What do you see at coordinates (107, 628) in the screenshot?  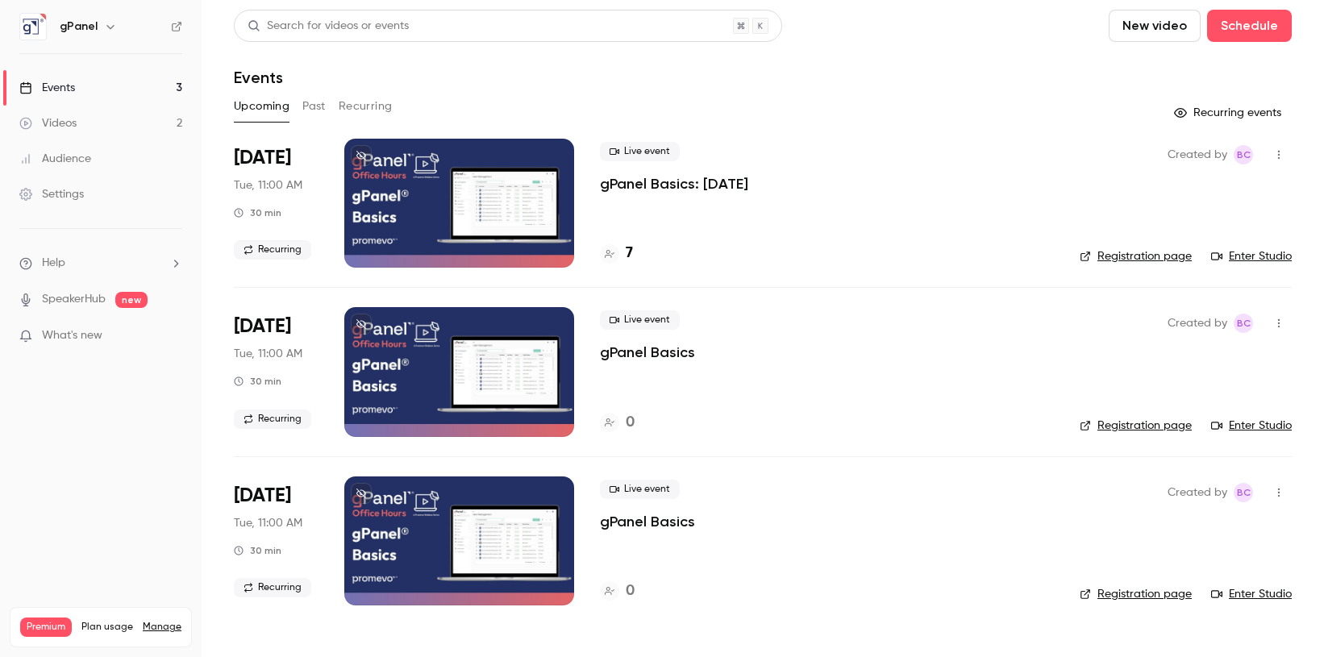 I see `span: Plan usage` at bounding box center [107, 628].